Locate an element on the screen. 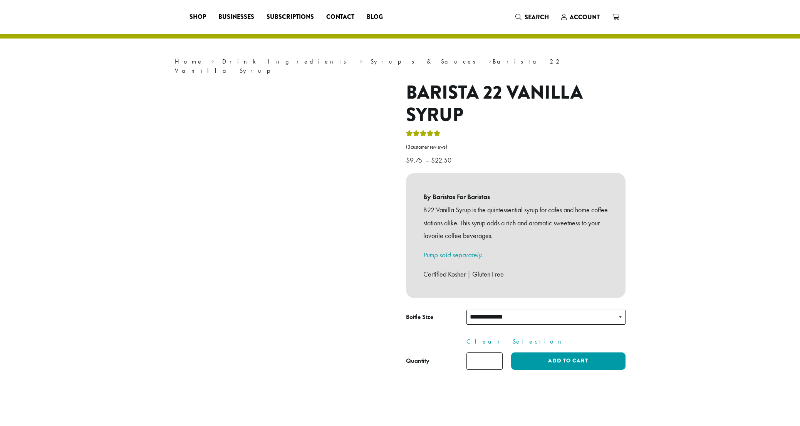 The width and height of the screenshot is (800, 426). a: Subscriptions is located at coordinates (290, 17).